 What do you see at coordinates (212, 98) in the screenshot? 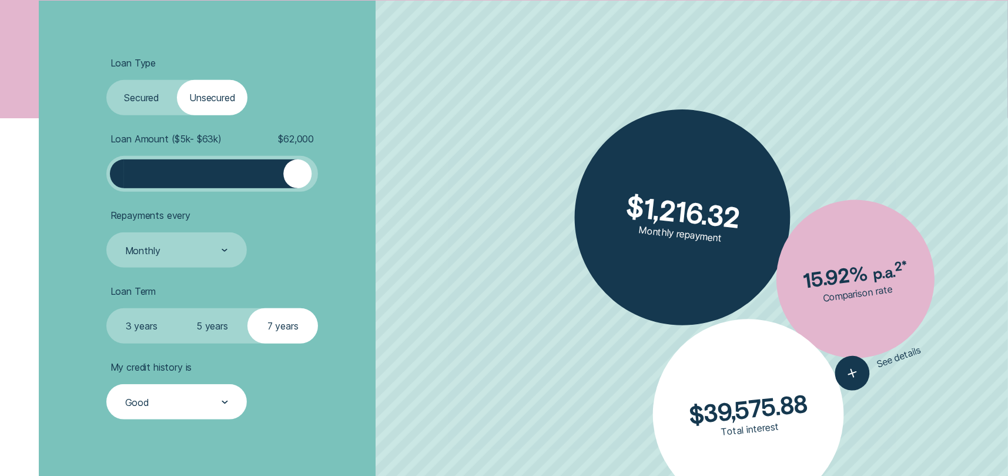
I see `label: Unsecured` at bounding box center [212, 98].